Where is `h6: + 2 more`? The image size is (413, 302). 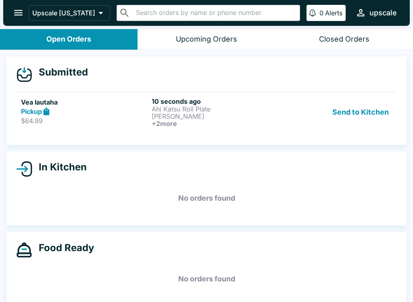
h6: + 2 more is located at coordinates (215, 123).